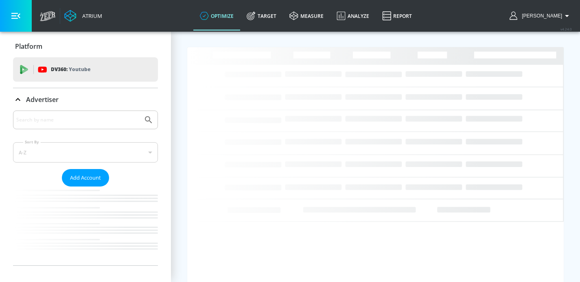 Image resolution: width=580 pixels, height=282 pixels. I want to click on div: A-Z, so click(85, 153).